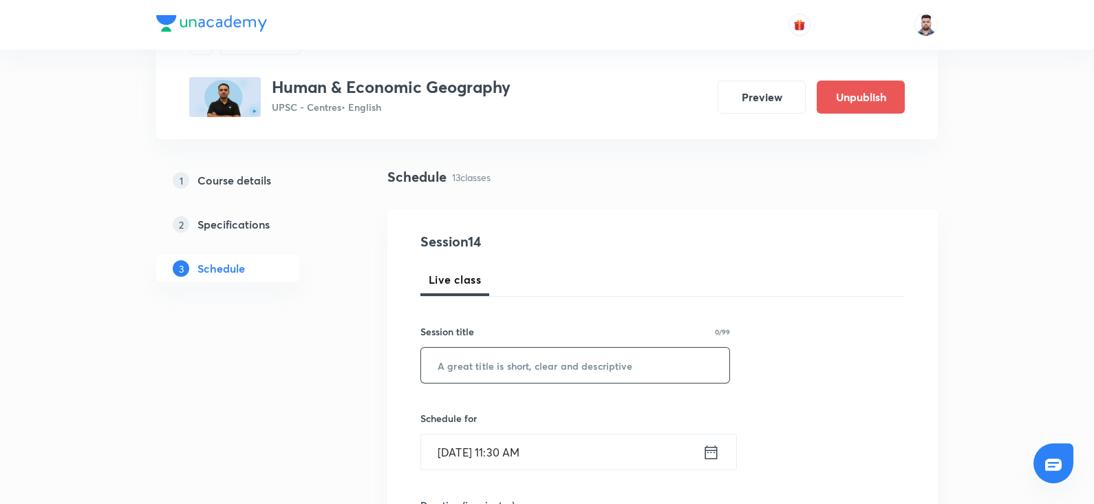 The image size is (1094, 504). I want to click on span: Live class, so click(455, 279).